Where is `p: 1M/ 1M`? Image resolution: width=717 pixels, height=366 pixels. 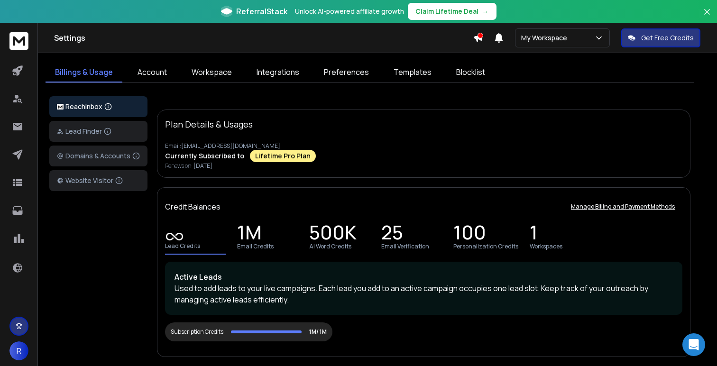 p: 1M/ 1M is located at coordinates (318, 332).